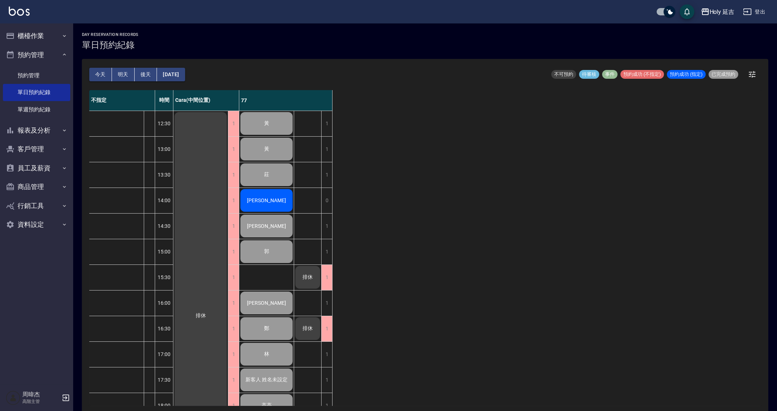 The height and width of the screenshot is (411, 777). I want to click on button: 員工及薪資, so click(37, 168).